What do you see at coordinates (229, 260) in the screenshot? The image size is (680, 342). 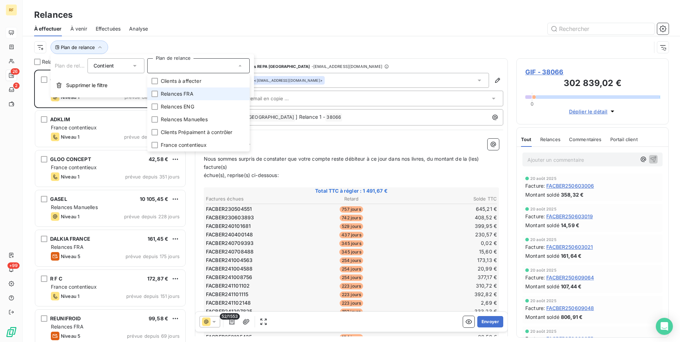 I see `span: FACBER241004563` at bounding box center [229, 260].